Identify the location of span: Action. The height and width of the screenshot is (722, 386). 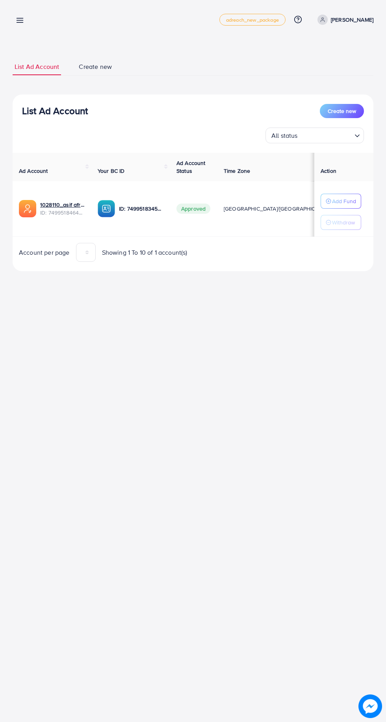
(329, 171).